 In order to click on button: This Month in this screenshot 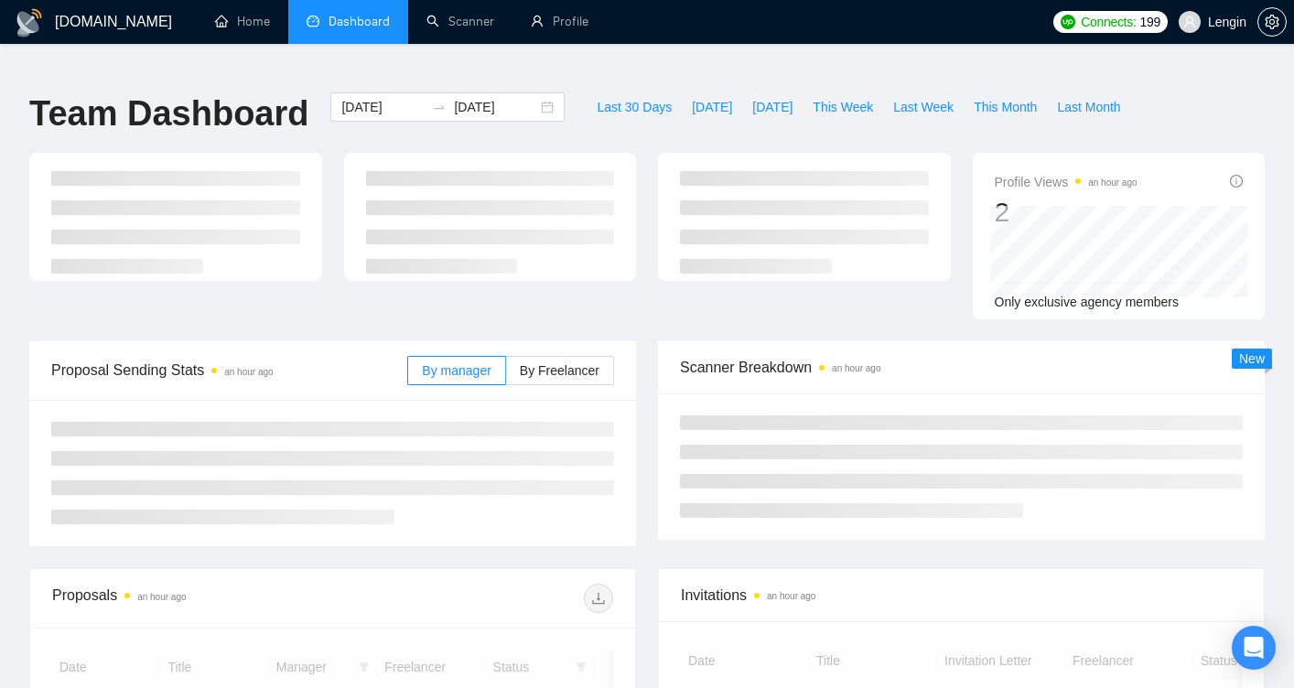, I will do `click(1005, 107)`.